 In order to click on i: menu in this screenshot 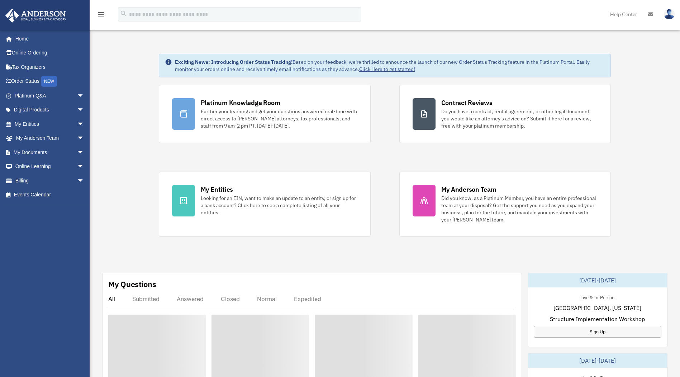, I will do `click(101, 14)`.